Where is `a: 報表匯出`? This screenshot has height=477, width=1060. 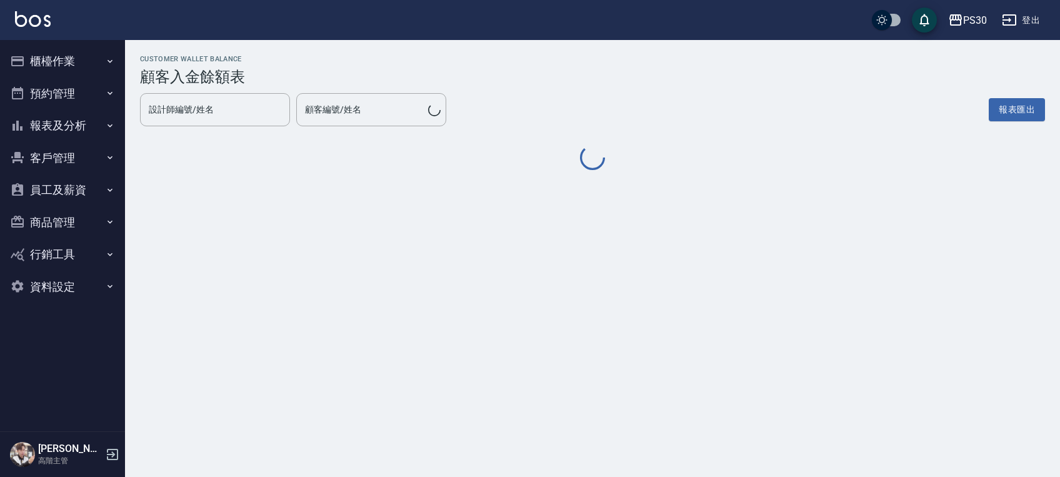 a: 報表匯出 is located at coordinates (1017, 109).